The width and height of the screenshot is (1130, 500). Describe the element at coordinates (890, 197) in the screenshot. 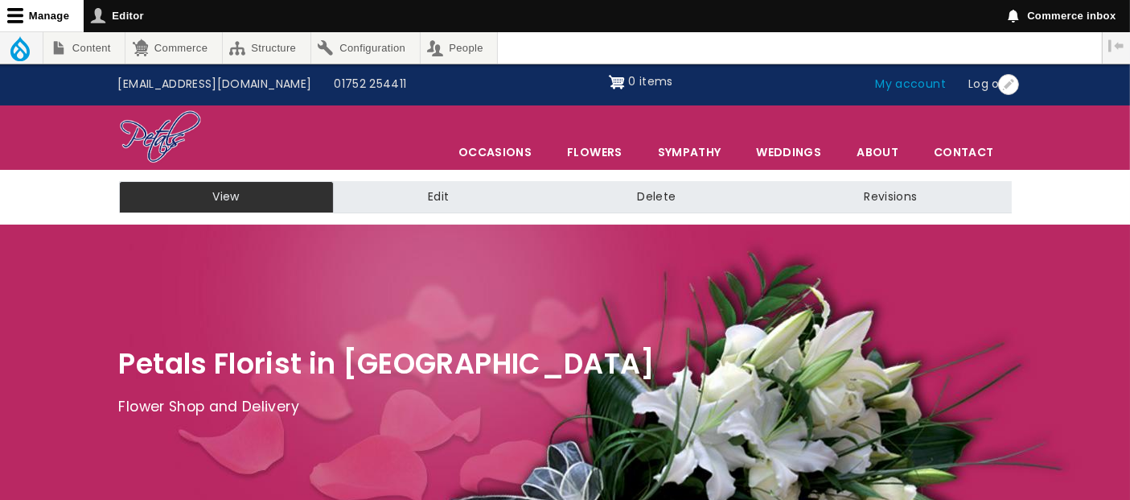

I see `a: Revisions` at that location.